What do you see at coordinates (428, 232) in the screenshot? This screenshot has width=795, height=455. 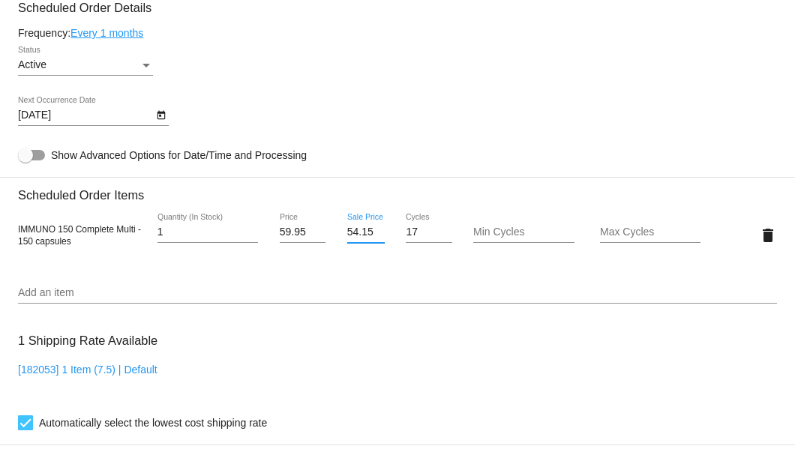 I see `input: Cycles` at bounding box center [428, 232].